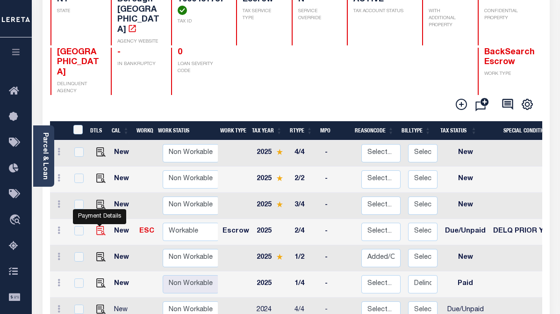  Describe the element at coordinates (59, 130) in the screenshot. I see `th: &nbsp;&nbsp;&nbsp;&nbsp;&nbsp;&nbsp;&nbsp;&nbsp;&nbsp;&nbsp;` at that location.